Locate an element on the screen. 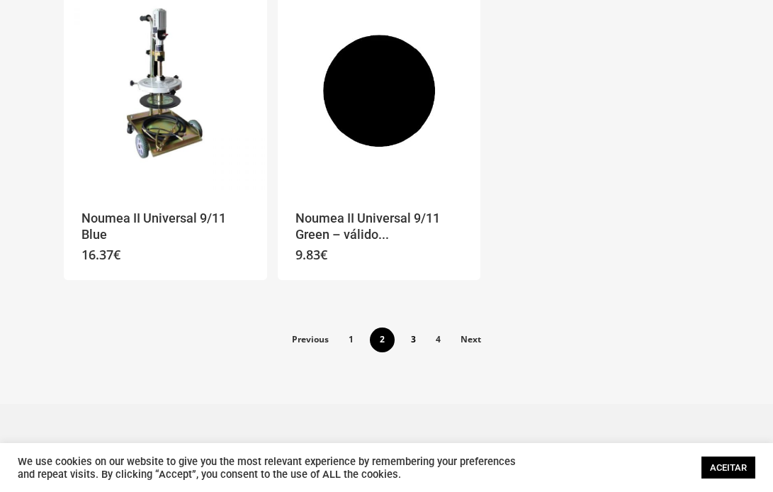 This screenshot has width=773, height=492. a: Page 3 is located at coordinates (413, 339).